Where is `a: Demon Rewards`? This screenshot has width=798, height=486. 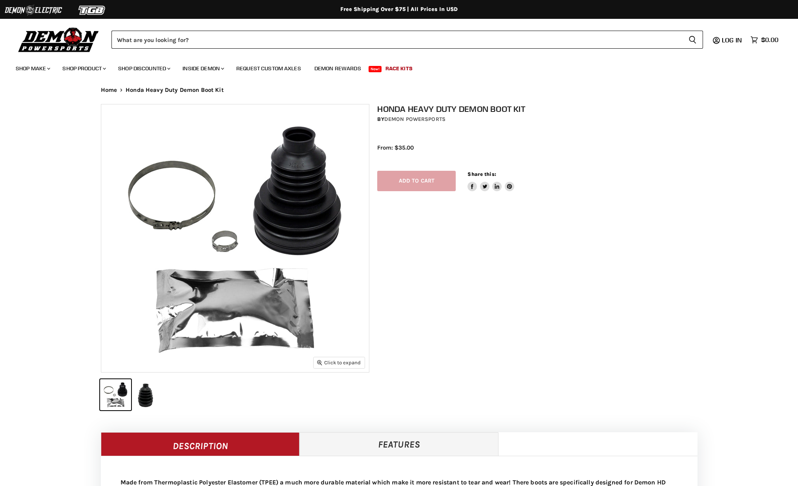
a: Demon Rewards is located at coordinates (338, 68).